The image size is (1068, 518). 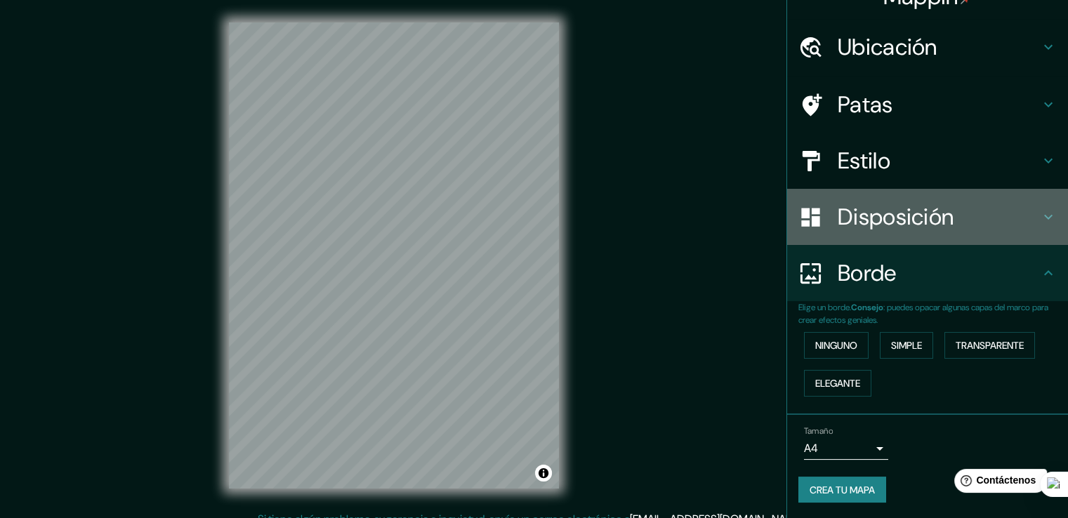 What do you see at coordinates (928, 161) in the screenshot?
I see `div: Estilo` at bounding box center [928, 161].